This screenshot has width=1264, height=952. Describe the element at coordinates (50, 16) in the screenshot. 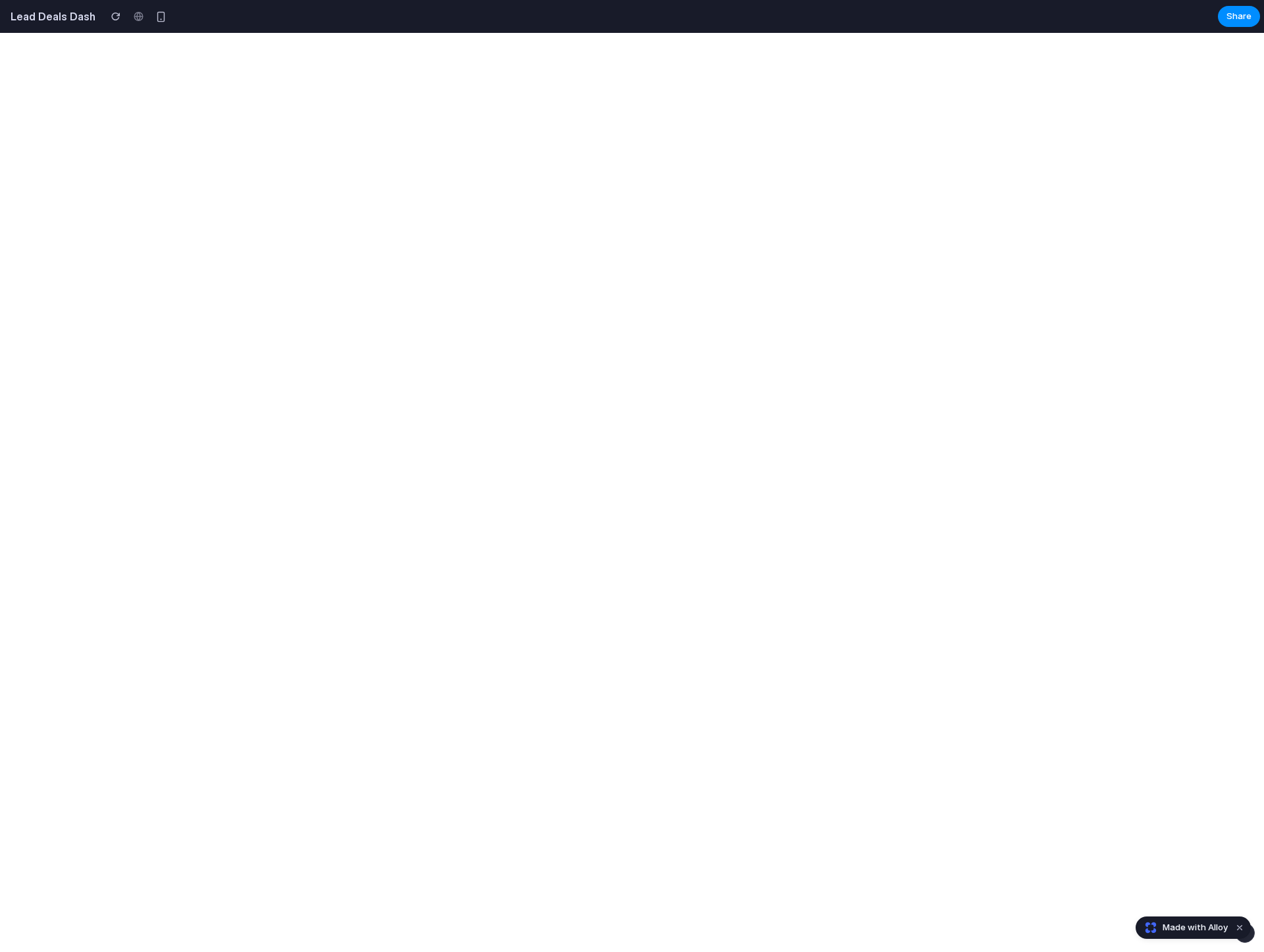

I see `h2: Lead Deals Dash` at that location.